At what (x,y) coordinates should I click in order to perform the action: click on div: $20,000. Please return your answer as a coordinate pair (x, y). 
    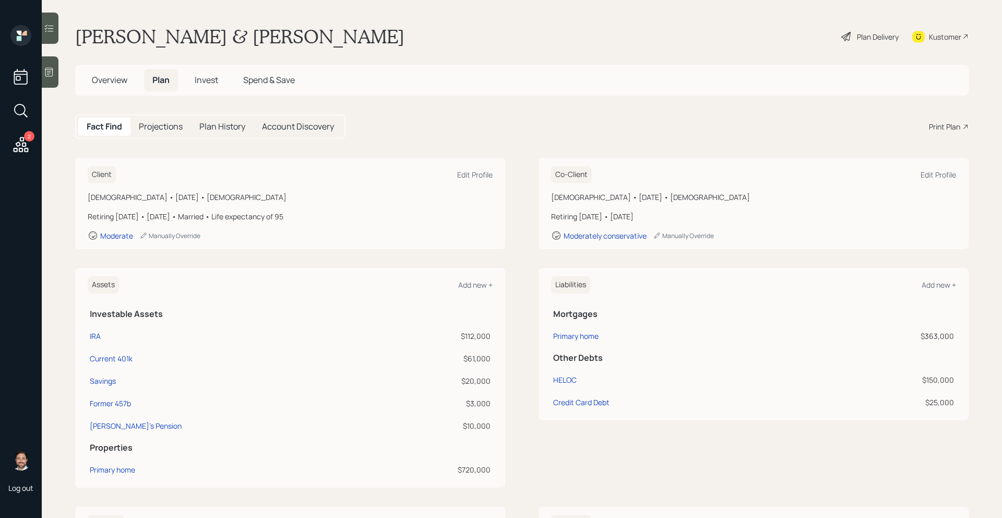
    Looking at the image, I should click on (436, 381).